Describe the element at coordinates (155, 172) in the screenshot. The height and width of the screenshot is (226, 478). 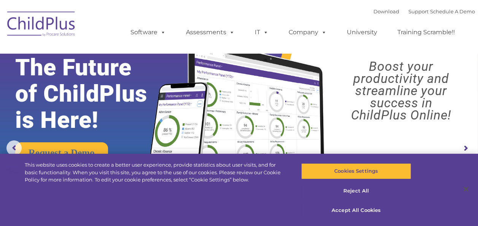
I see `div: This website uses cookies to create a better user experience, provide statistics about user visit...` at that location.